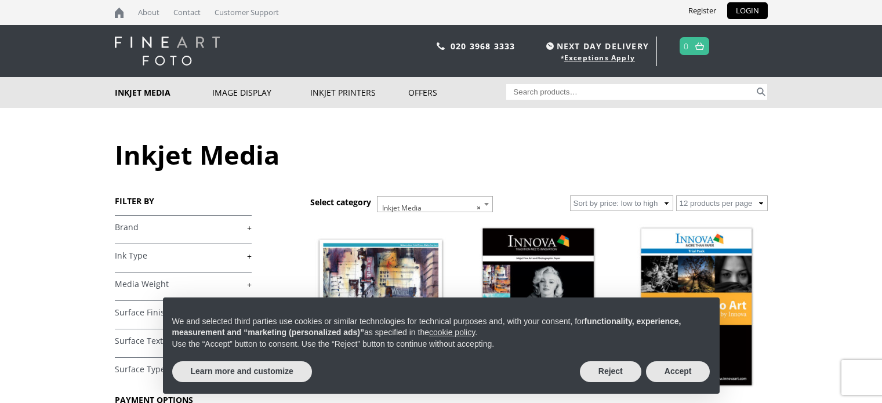  I want to click on button: Learn more and customize, so click(242, 372).